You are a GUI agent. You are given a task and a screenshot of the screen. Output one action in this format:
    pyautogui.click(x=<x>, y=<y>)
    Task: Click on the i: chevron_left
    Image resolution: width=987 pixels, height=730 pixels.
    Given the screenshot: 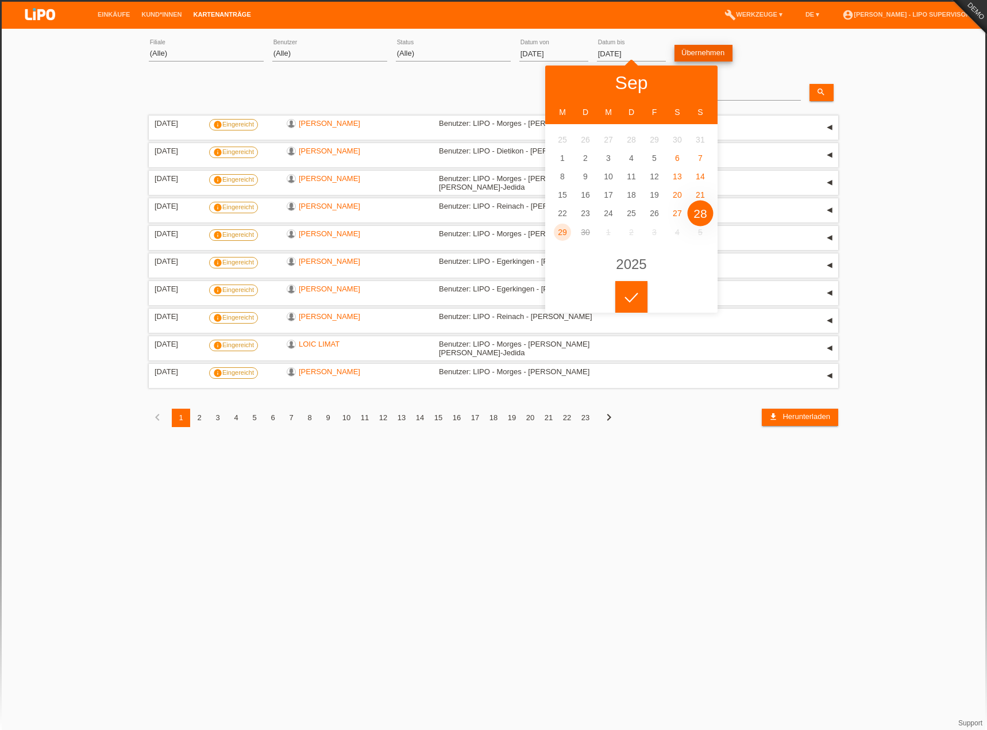 What is the action you would take?
    pyautogui.click(x=157, y=417)
    